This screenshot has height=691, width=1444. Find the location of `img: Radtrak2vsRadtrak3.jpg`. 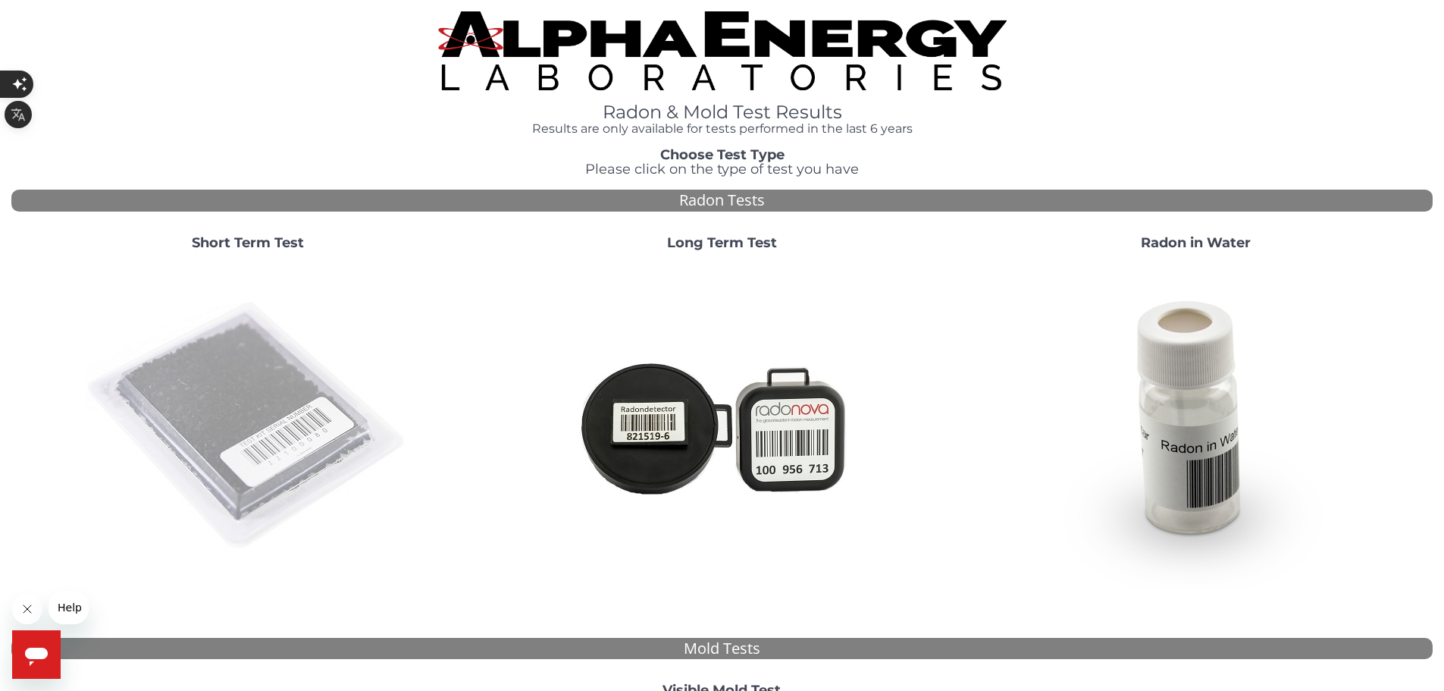

img: Radtrak2vsRadtrak3.jpg is located at coordinates (722, 426).